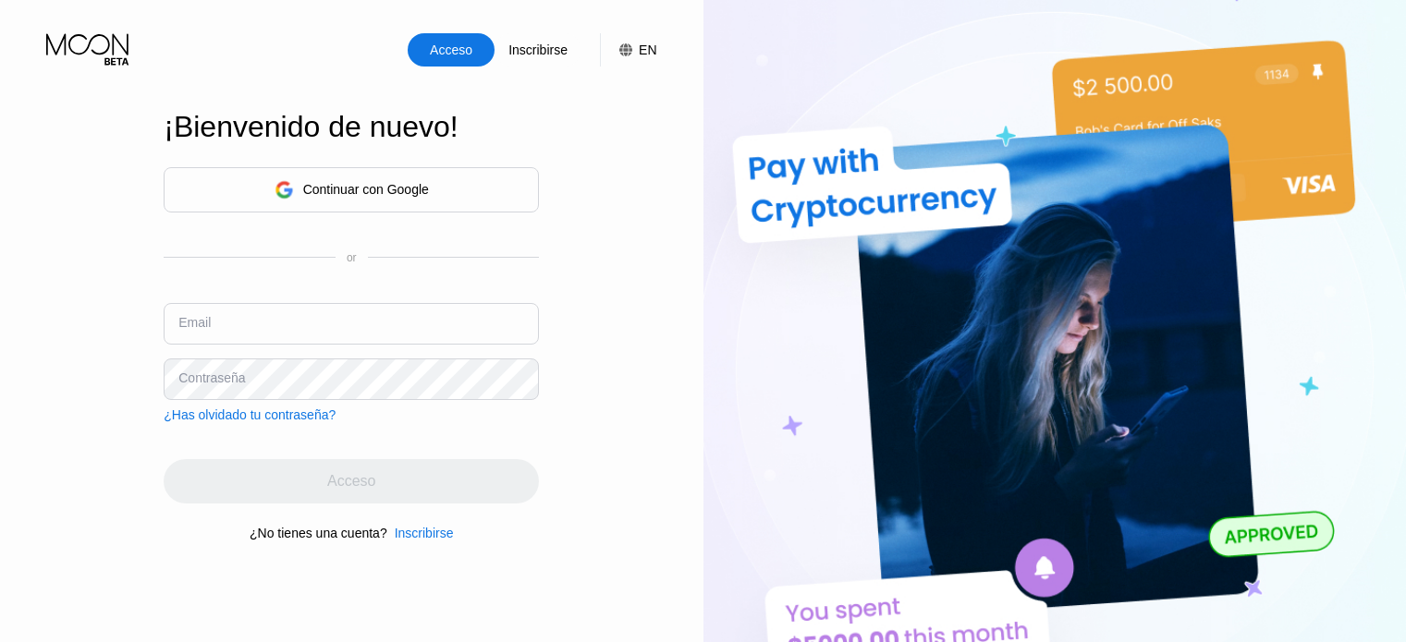 This screenshot has height=642, width=1406. What do you see at coordinates (212, 378) in the screenshot?
I see `div: Contraseña` at bounding box center [212, 378].